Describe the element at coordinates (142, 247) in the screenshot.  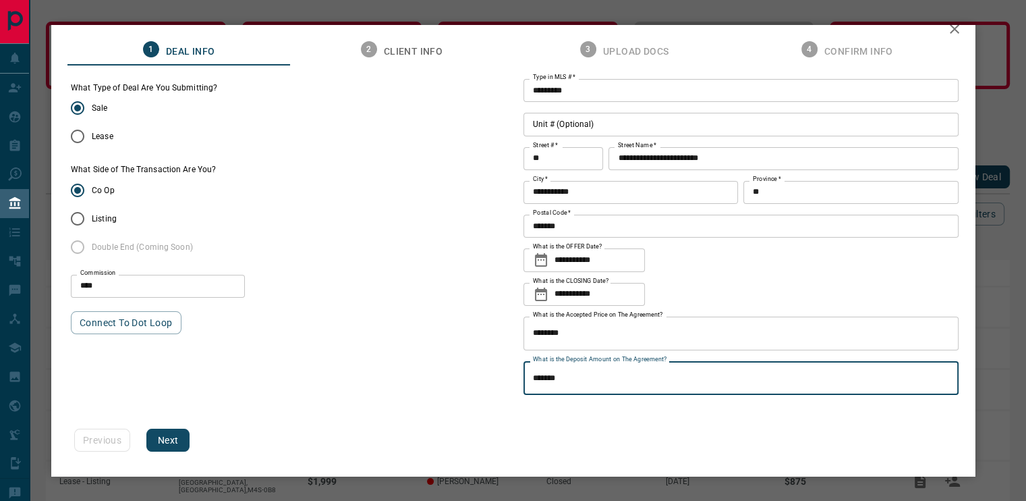
I see `span: Double End (Coming Soon)` at that location.